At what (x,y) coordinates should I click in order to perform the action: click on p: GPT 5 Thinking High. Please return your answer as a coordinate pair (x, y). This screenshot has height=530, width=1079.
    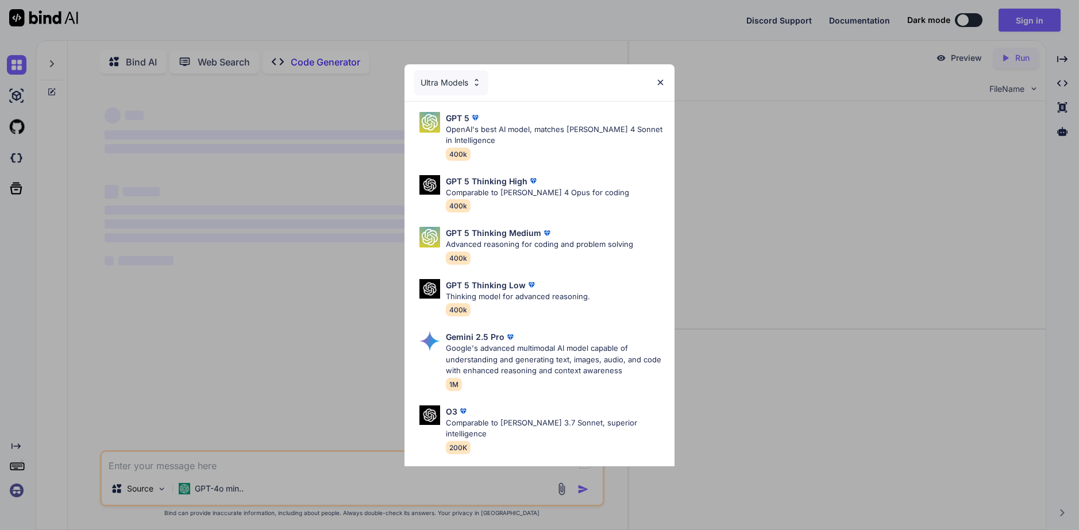
    Looking at the image, I should click on (487, 181).